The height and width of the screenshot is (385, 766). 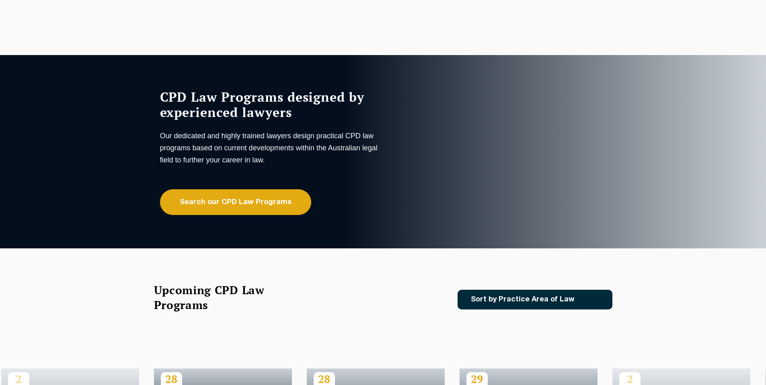 What do you see at coordinates (535, 299) in the screenshot?
I see `a: Sort by Practice Area of Law` at bounding box center [535, 299].